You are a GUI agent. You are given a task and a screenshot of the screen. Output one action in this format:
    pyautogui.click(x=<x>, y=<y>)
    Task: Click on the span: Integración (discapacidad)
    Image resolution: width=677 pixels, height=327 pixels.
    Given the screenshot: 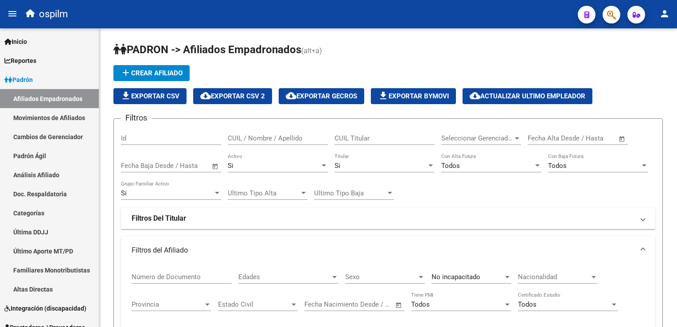 What is the action you would take?
    pyautogui.click(x=45, y=308)
    